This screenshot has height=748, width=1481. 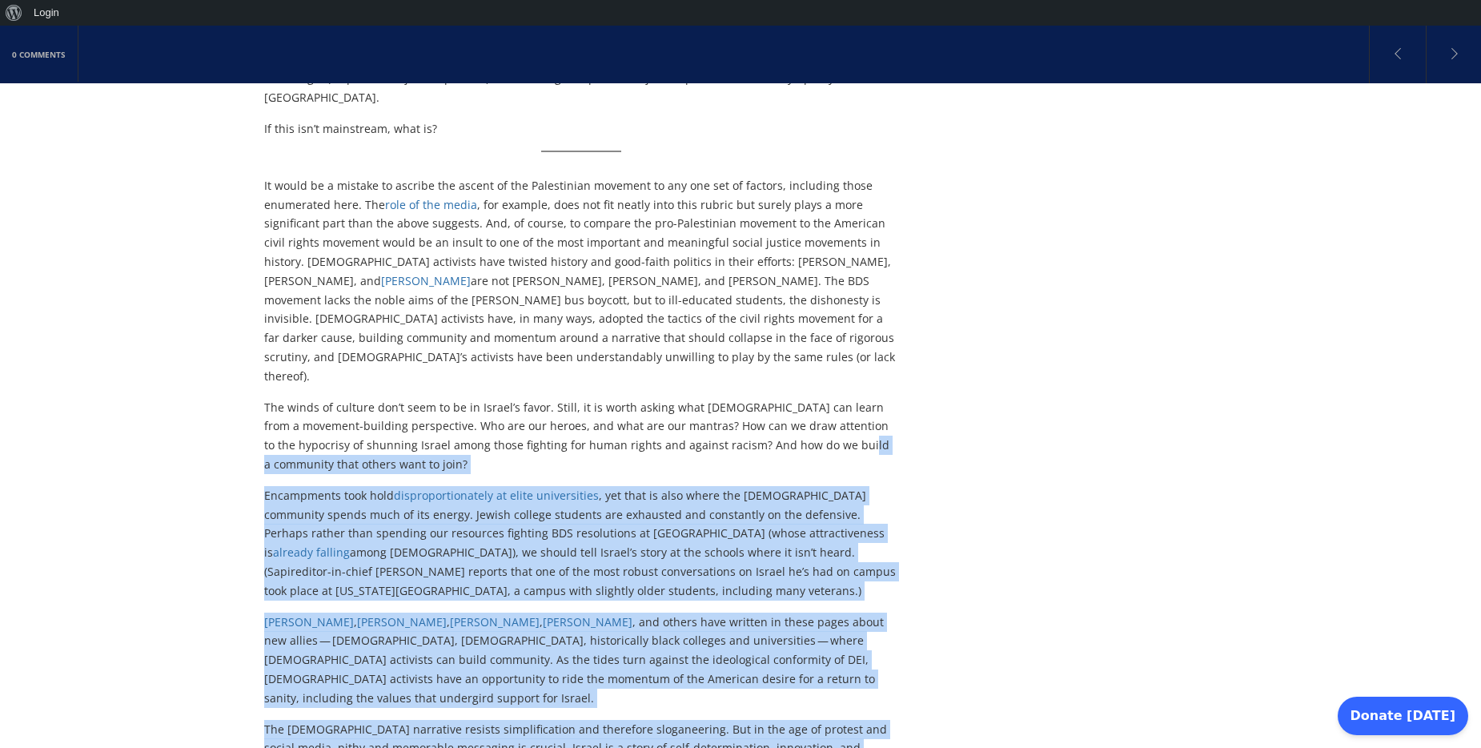 I want to click on a: disproportionately at elite universities, so click(x=496, y=495).